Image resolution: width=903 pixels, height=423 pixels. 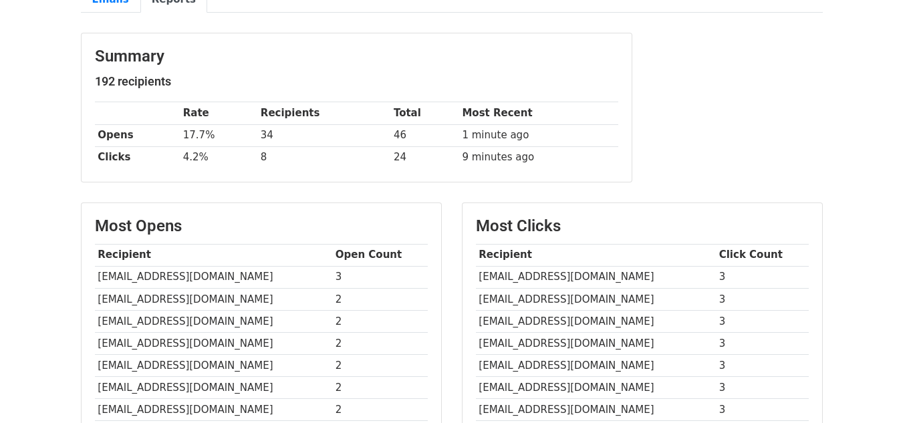 What do you see at coordinates (137, 135) in the screenshot?
I see `th: Opens` at bounding box center [137, 135].